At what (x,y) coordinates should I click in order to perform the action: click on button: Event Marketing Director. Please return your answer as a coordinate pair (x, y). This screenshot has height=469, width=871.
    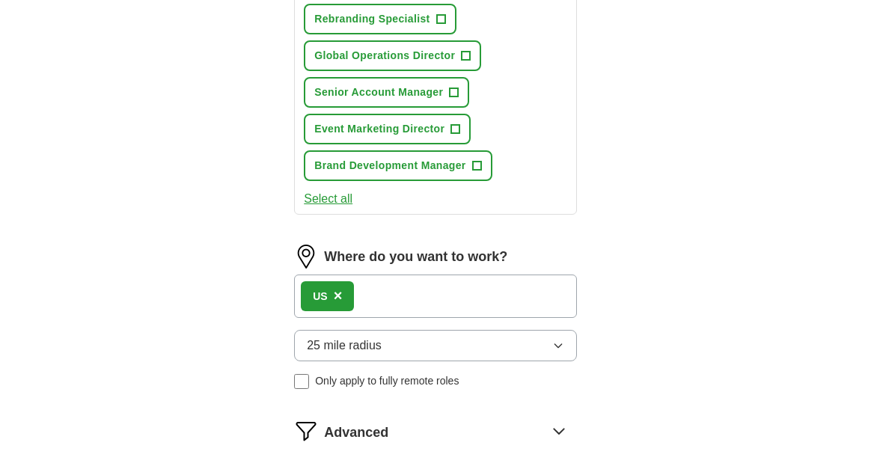
    Looking at the image, I should click on (387, 129).